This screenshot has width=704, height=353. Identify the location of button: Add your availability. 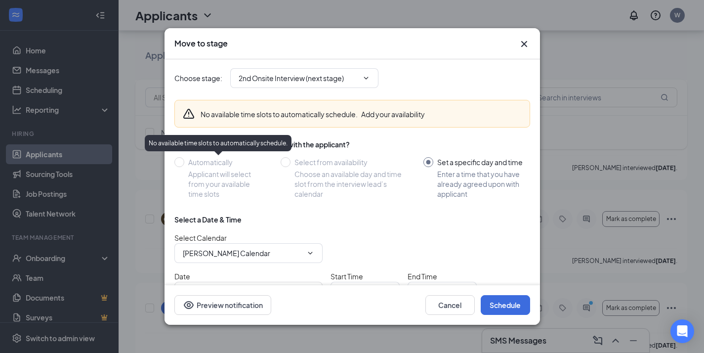
(393, 114).